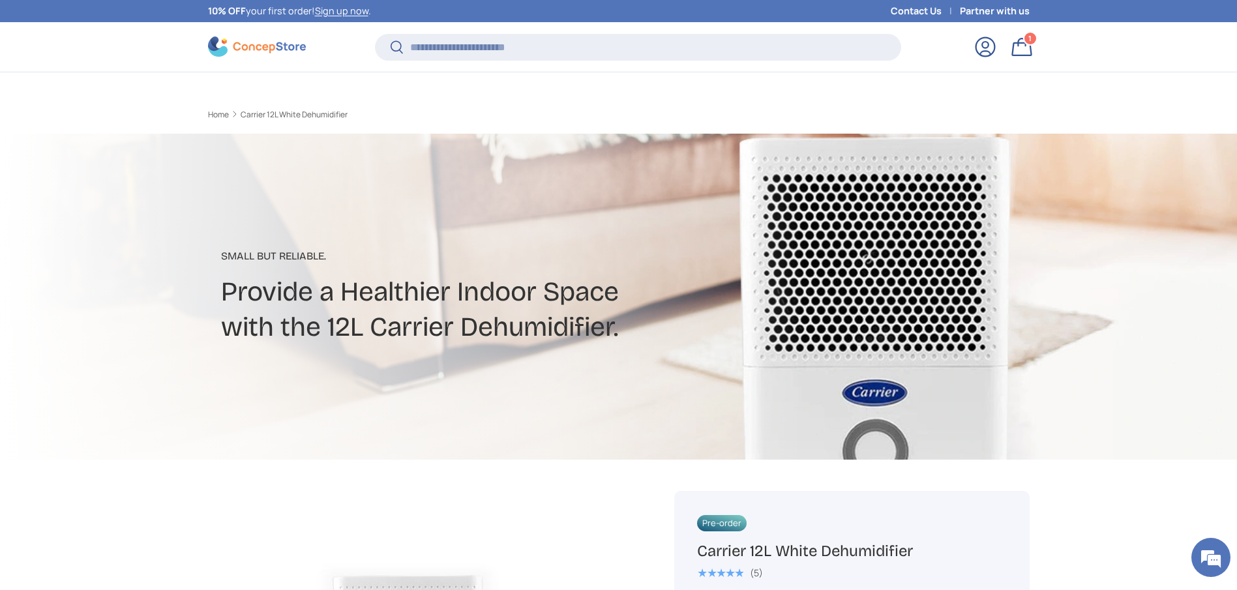 The width and height of the screenshot is (1237, 590). What do you see at coordinates (257, 46) in the screenshot?
I see `img: ConcepStore` at bounding box center [257, 46].